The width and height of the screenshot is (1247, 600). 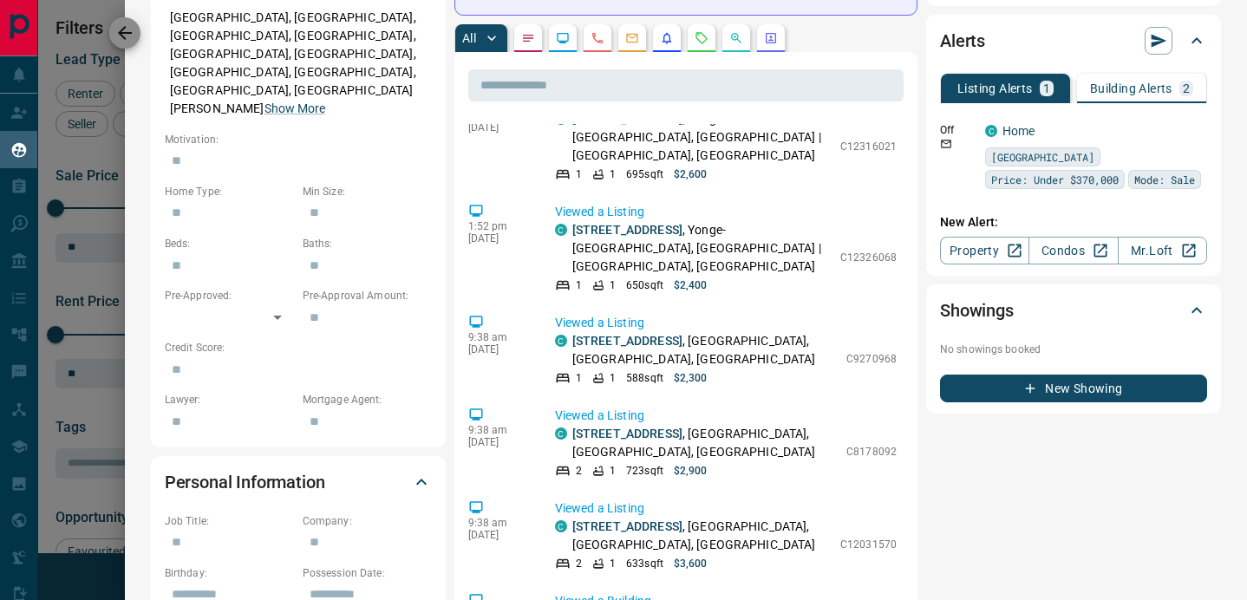 I want to click on svg: Email, so click(x=946, y=144).